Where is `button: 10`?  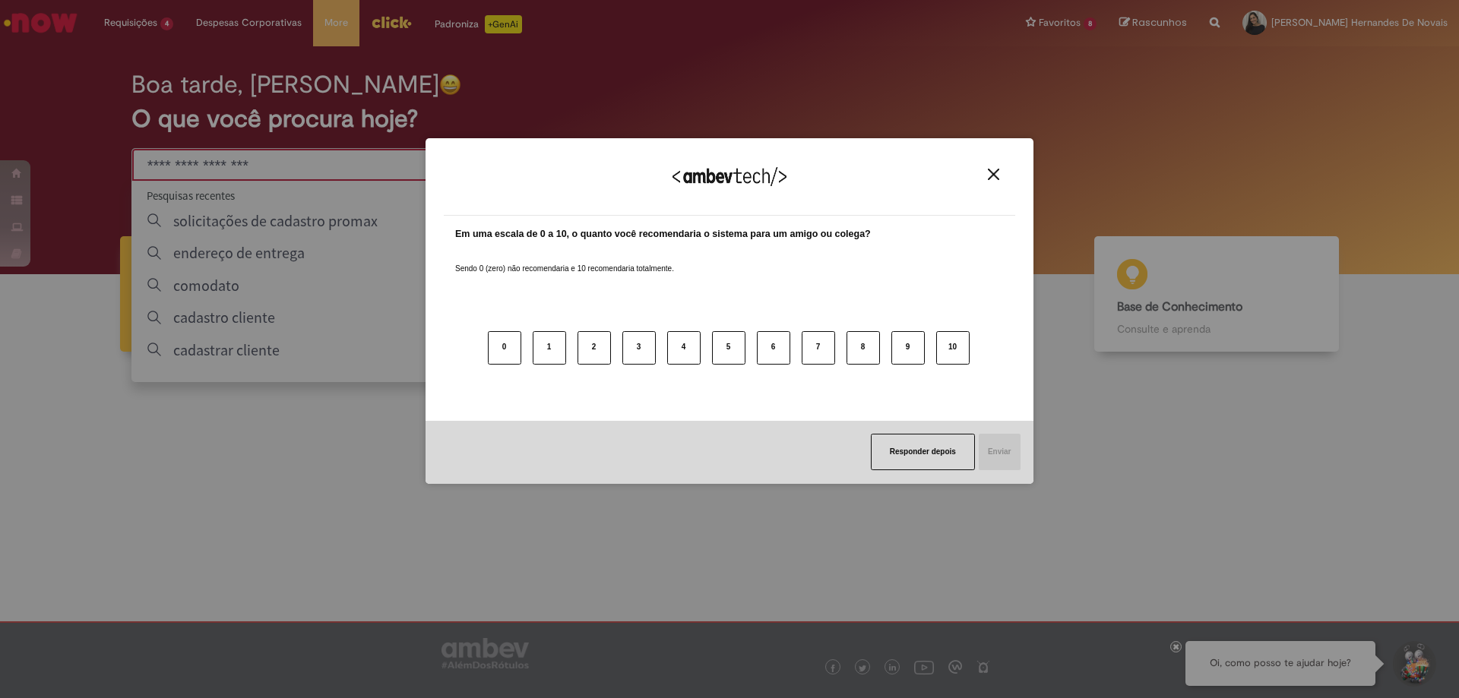
button: 10 is located at coordinates (953, 348).